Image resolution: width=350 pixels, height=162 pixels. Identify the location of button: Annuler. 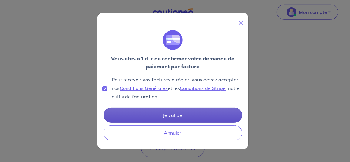
(173, 132).